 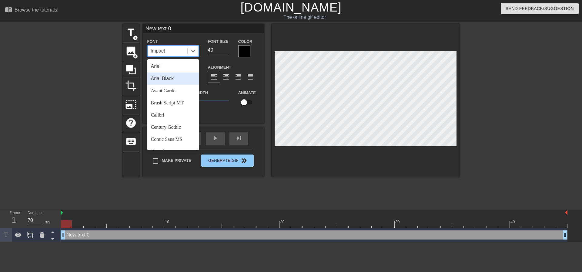 What do you see at coordinates (177, 160) in the screenshot?
I see `span: Make Private` at bounding box center [177, 160].